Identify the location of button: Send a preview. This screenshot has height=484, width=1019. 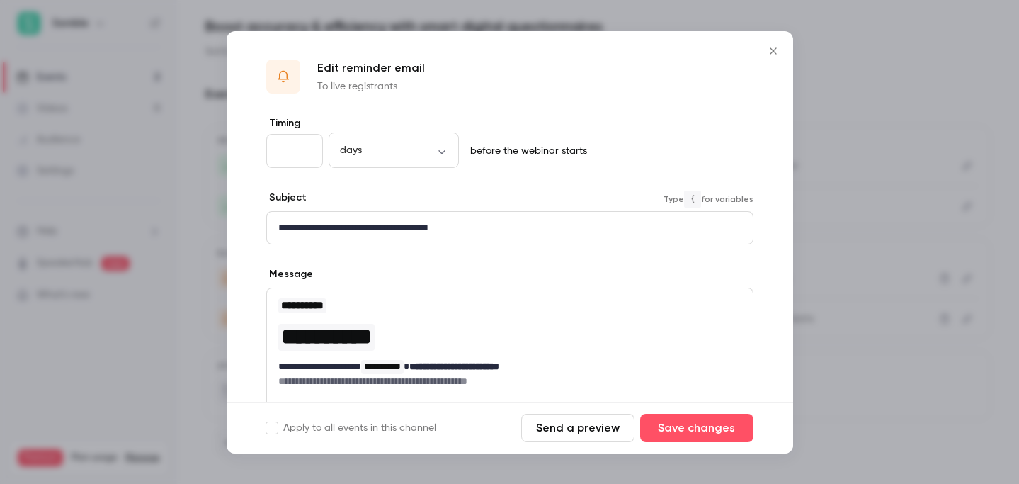
(578, 428).